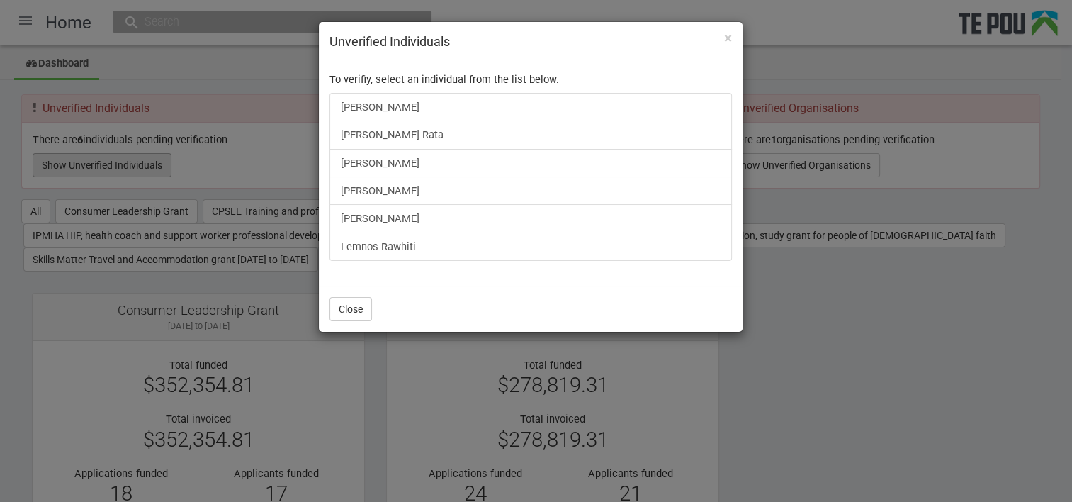 The height and width of the screenshot is (502, 1072). What do you see at coordinates (531, 42) in the screenshot?
I see `h4: Unverified Individuals` at bounding box center [531, 42].